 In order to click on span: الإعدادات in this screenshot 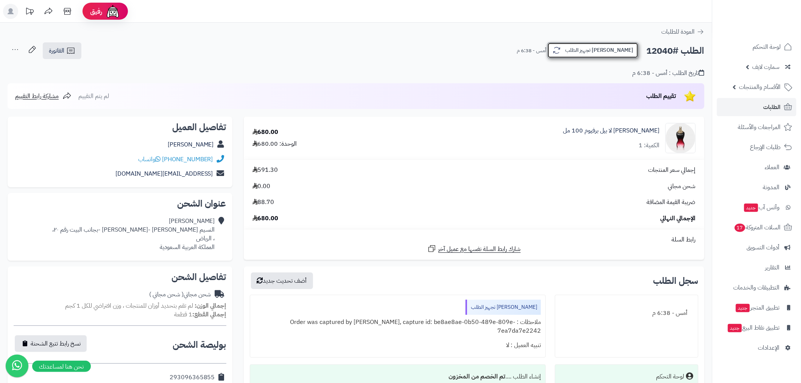, I will do `click(769, 348)`.